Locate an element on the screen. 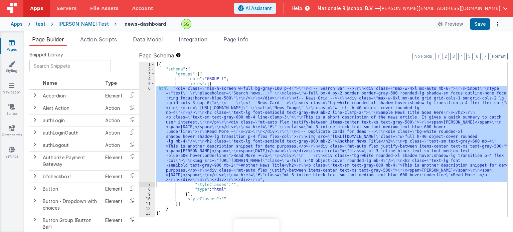 This screenshot has width=513, height=232. button: Options is located at coordinates (498, 24).